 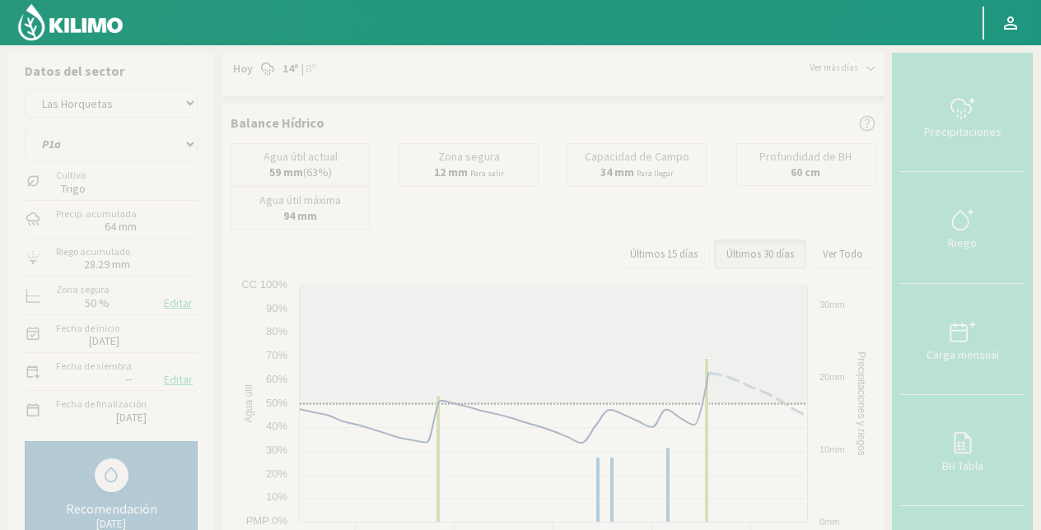 What do you see at coordinates (264, 284) in the screenshot?
I see `text: CC 100%` at bounding box center [264, 284].